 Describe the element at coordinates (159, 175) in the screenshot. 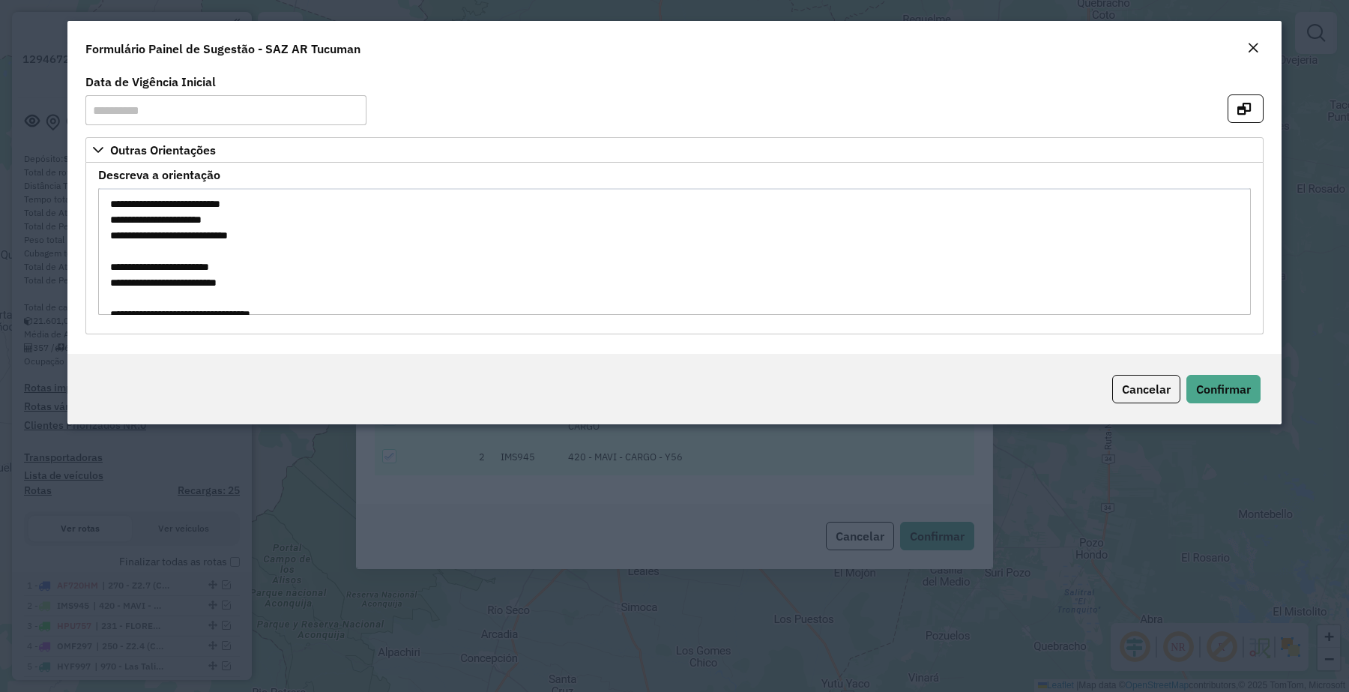

I see `label: Descreva a orientação` at that location.